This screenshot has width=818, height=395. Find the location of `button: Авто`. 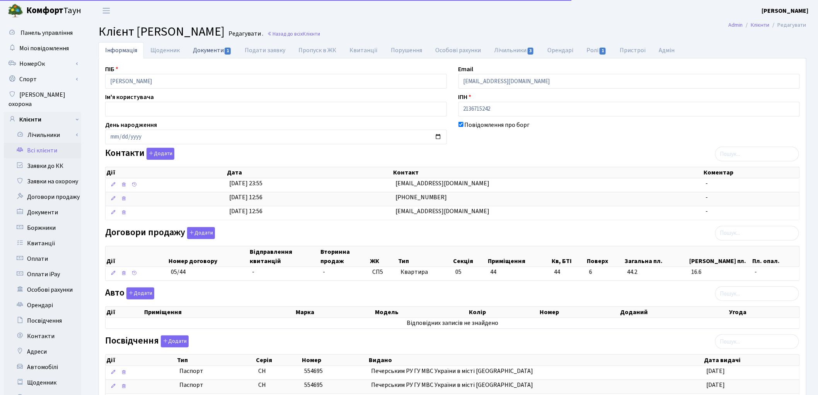

button: Авто is located at coordinates (140, 293).